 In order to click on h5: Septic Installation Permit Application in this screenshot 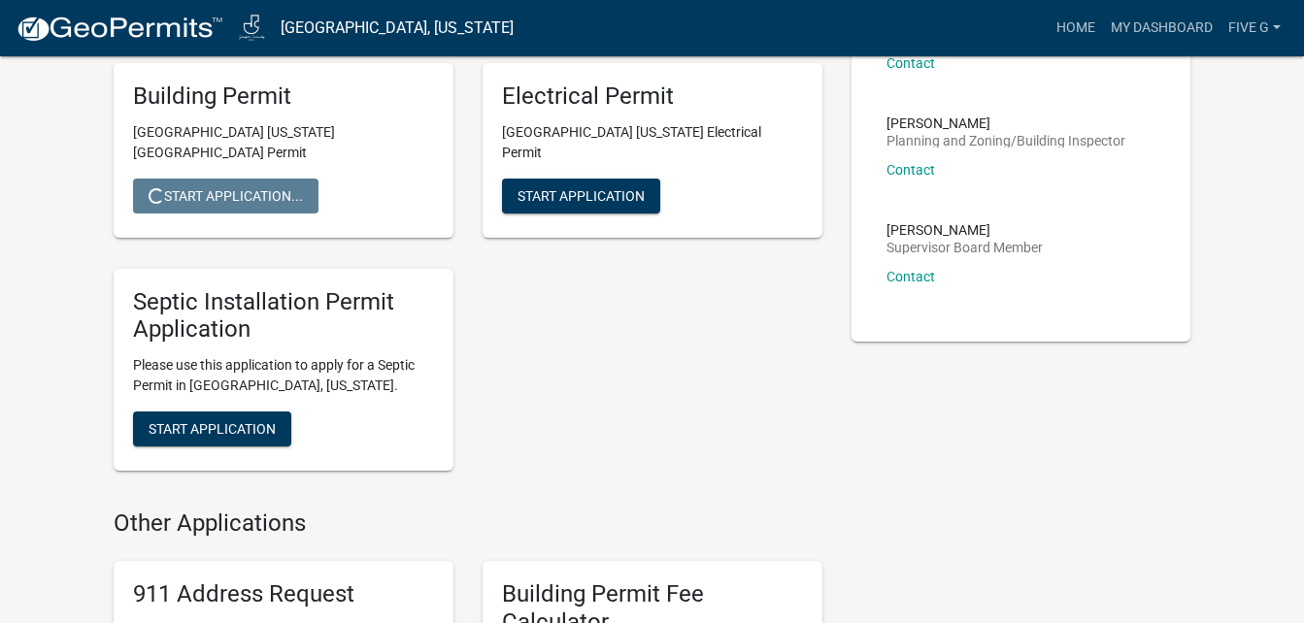, I will do `click(283, 316)`.